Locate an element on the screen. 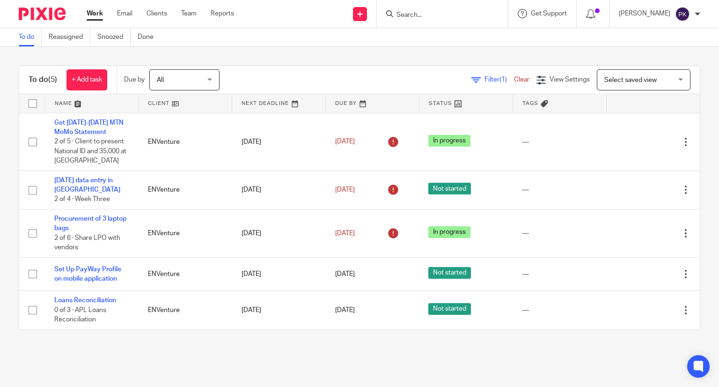 Image resolution: width=719 pixels, height=387 pixels. a: Work is located at coordinates (95, 14).